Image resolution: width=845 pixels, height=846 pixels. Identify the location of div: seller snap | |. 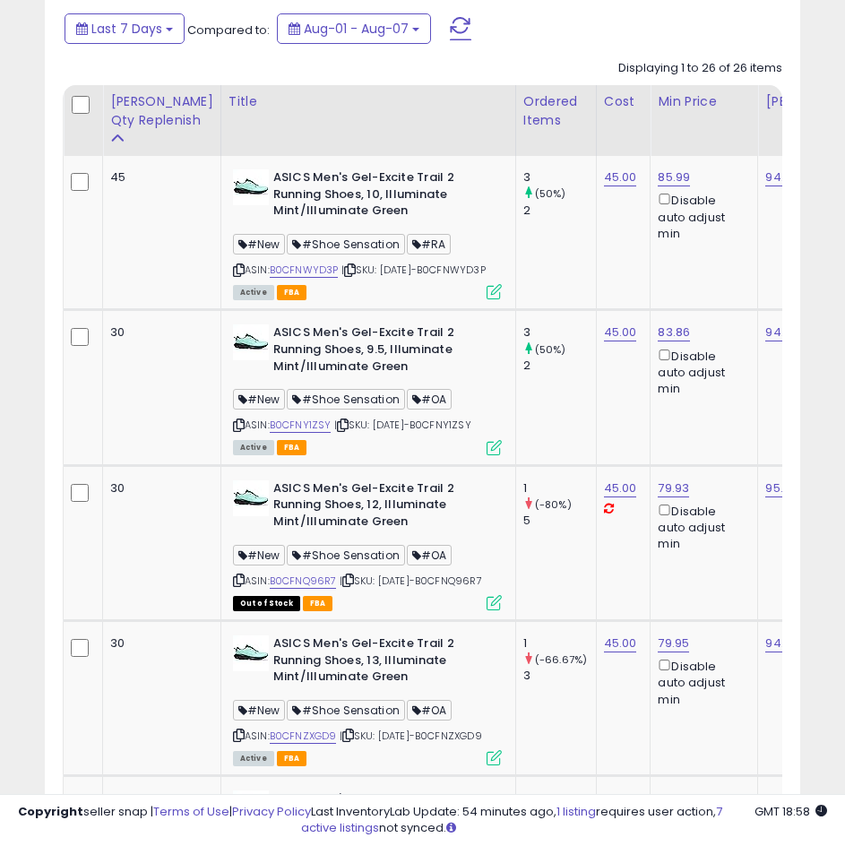
(164, 812).